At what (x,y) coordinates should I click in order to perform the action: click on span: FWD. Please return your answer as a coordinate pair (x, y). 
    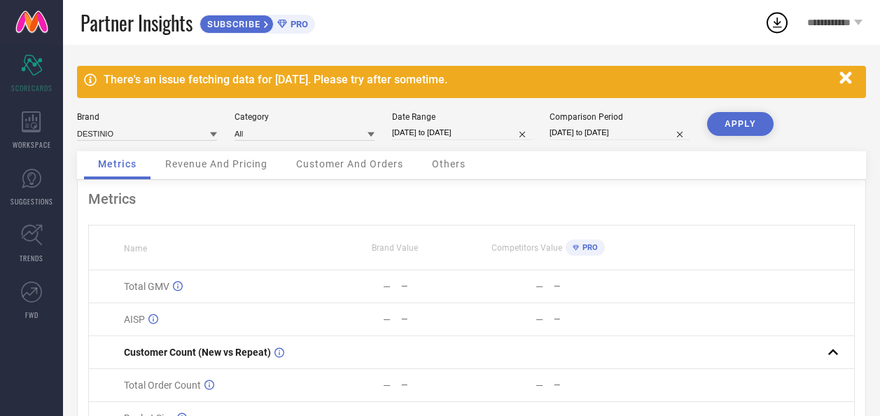
    Looking at the image, I should click on (31, 314).